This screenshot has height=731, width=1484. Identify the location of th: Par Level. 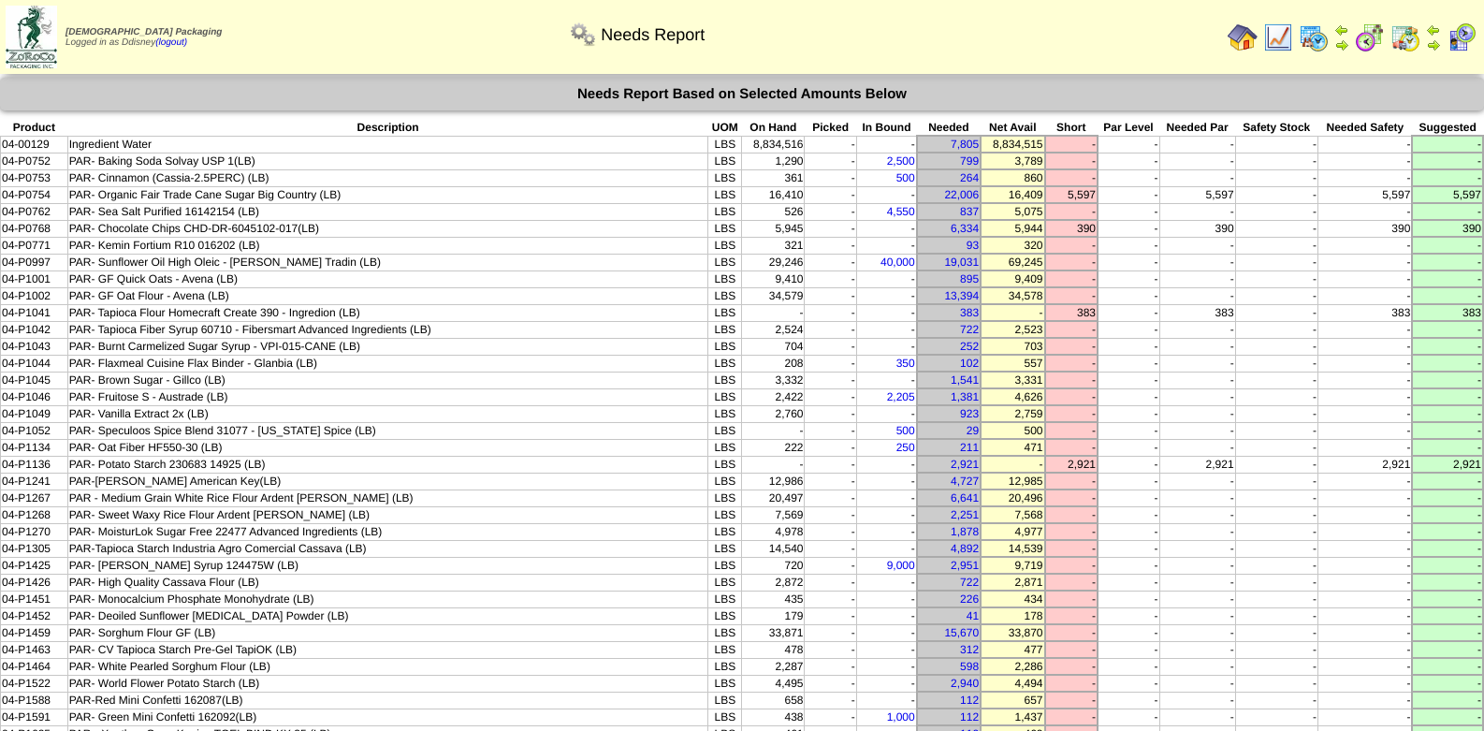
(1128, 127).